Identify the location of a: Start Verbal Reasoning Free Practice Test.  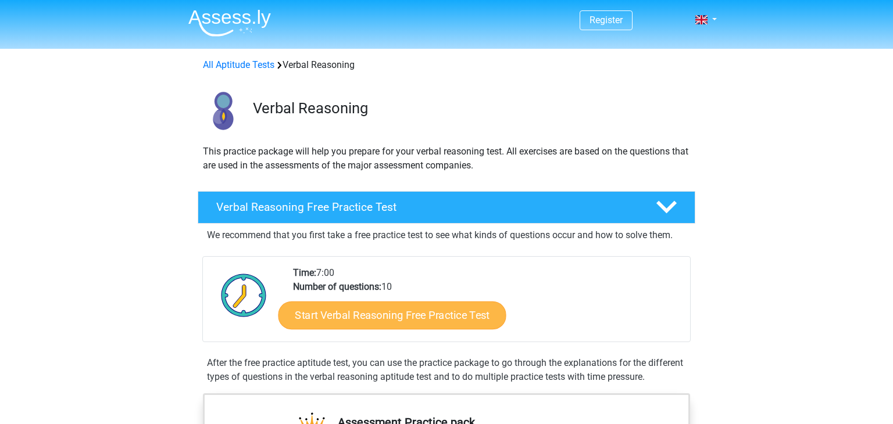
(392, 316).